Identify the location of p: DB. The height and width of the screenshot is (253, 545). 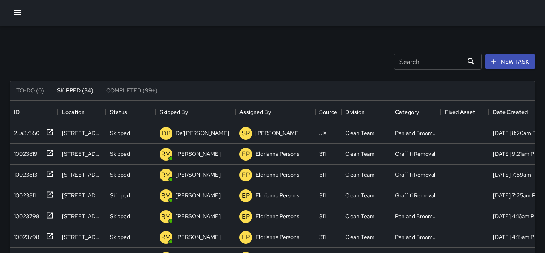
(166, 133).